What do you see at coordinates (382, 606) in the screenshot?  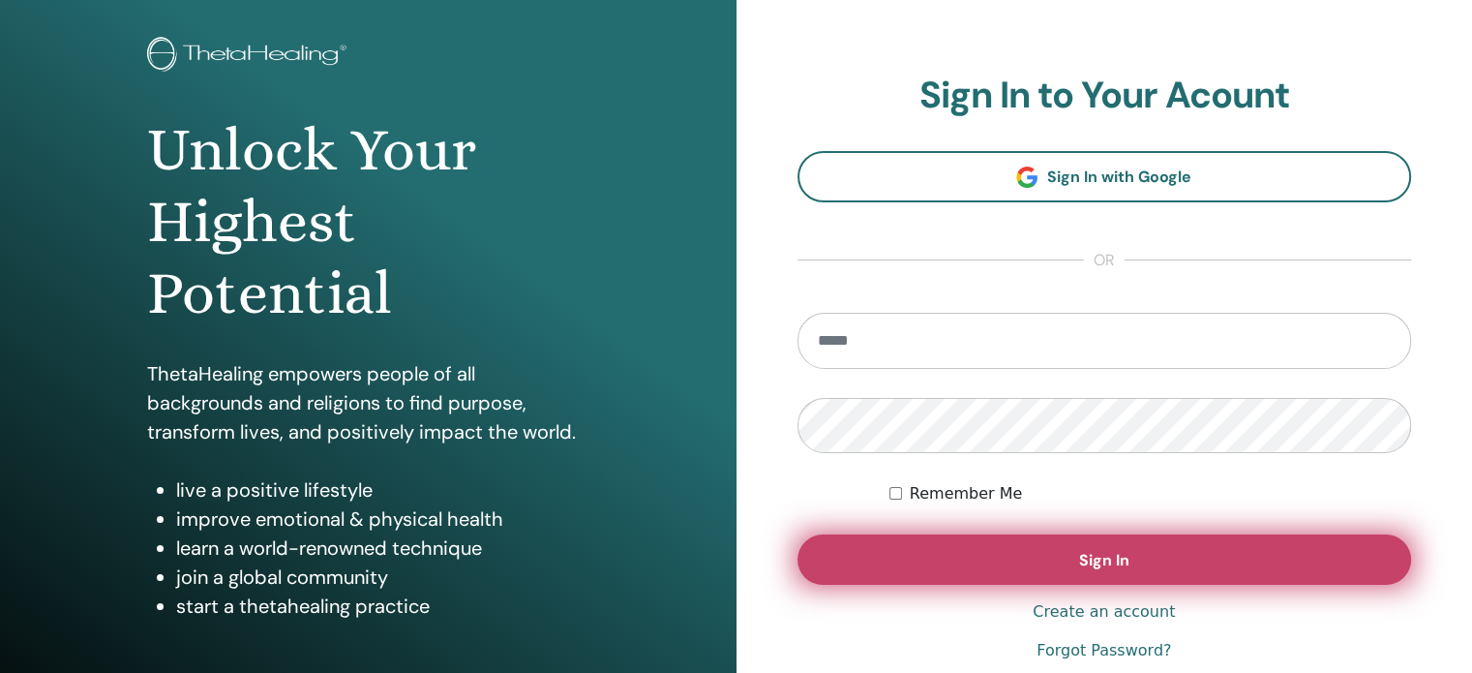 I see `li: start a thetahealing practice` at bounding box center [382, 606].